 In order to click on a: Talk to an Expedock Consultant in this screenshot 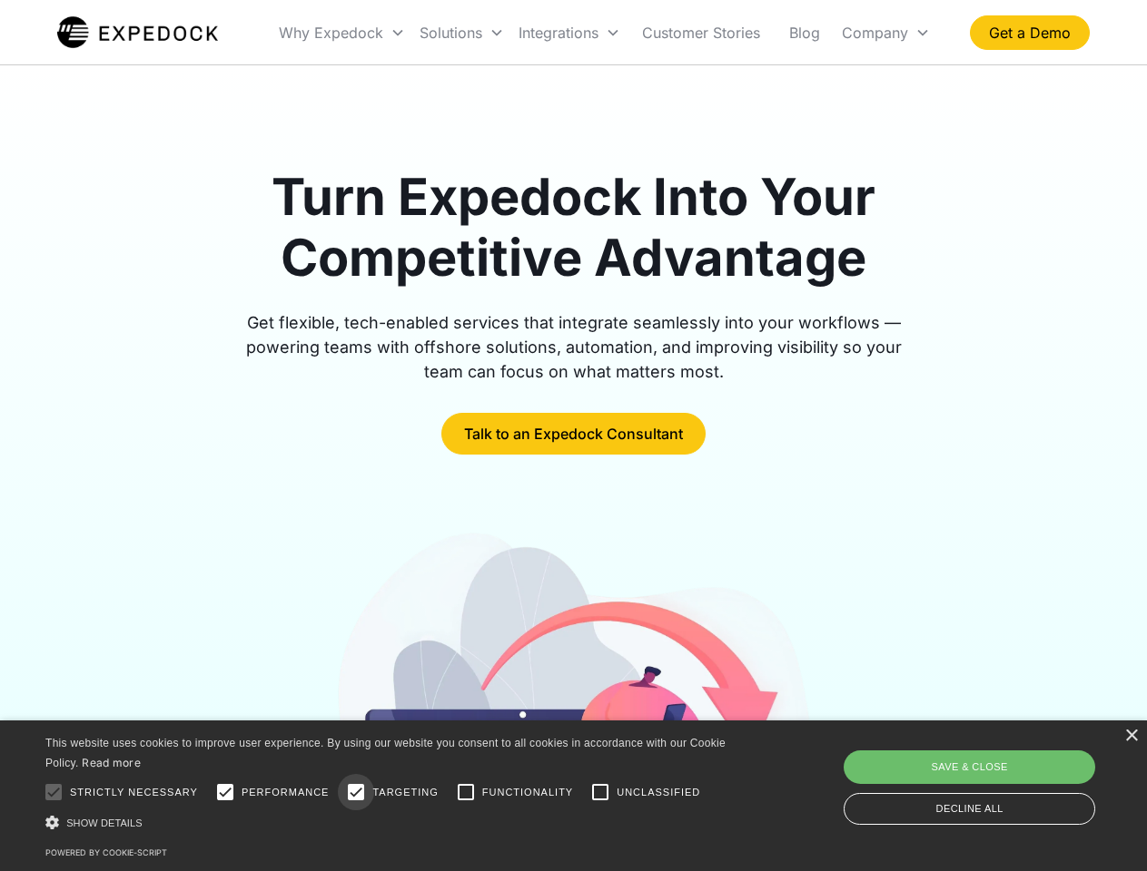, I will do `click(573, 434)`.